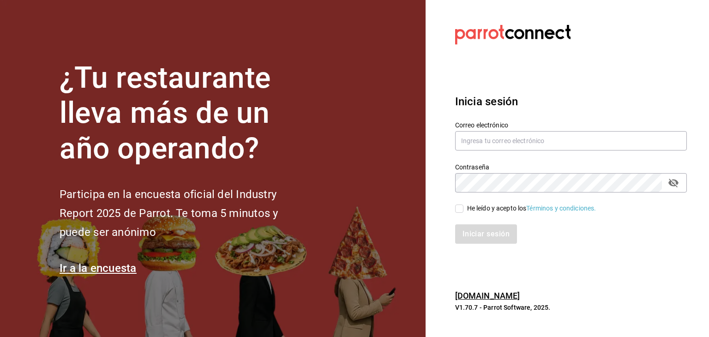  What do you see at coordinates (184, 114) in the screenshot?
I see `h1: ¿Tu restaurante lleva más de un año operando?` at bounding box center [184, 114].